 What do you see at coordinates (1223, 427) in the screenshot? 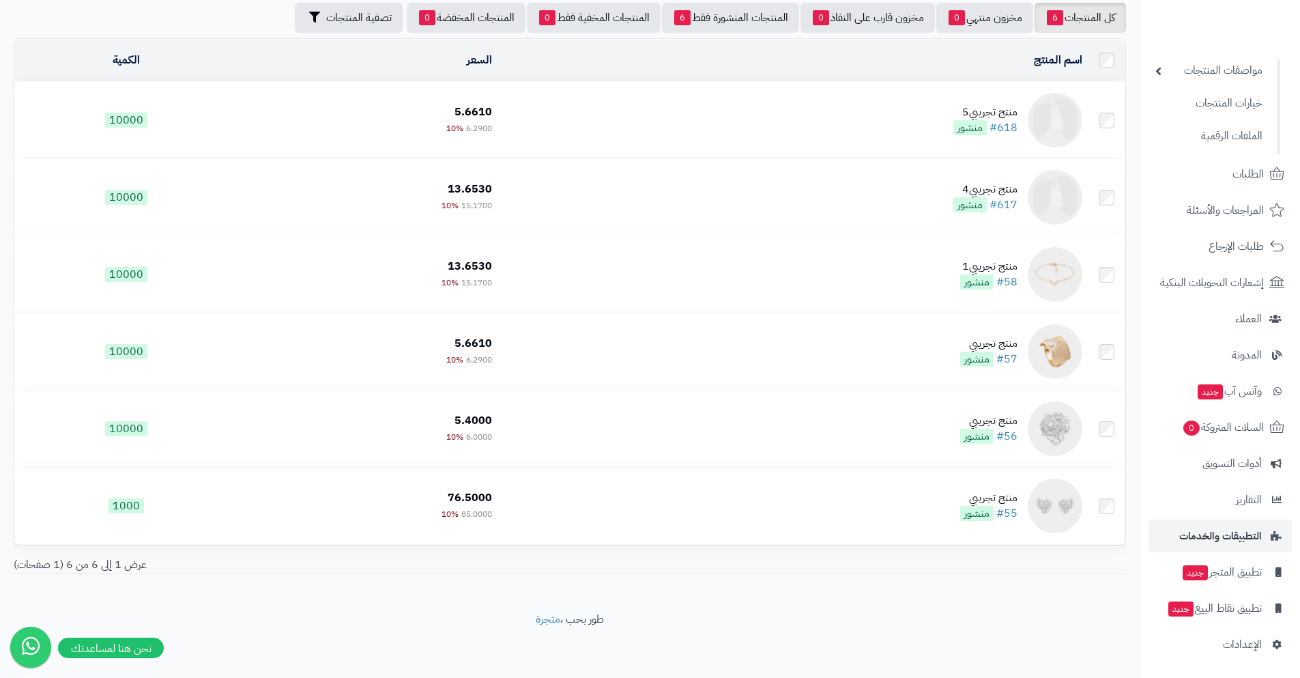
I see `span: السلات المتروكة` at bounding box center [1223, 427].